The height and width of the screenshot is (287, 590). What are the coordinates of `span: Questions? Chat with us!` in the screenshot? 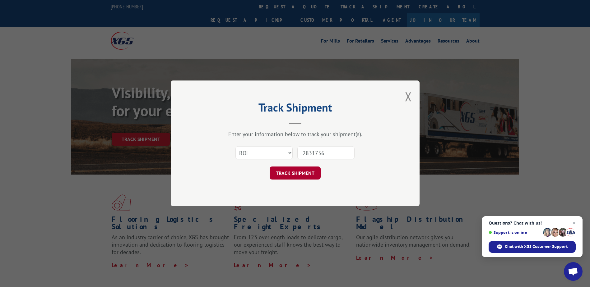 It's located at (532, 223).